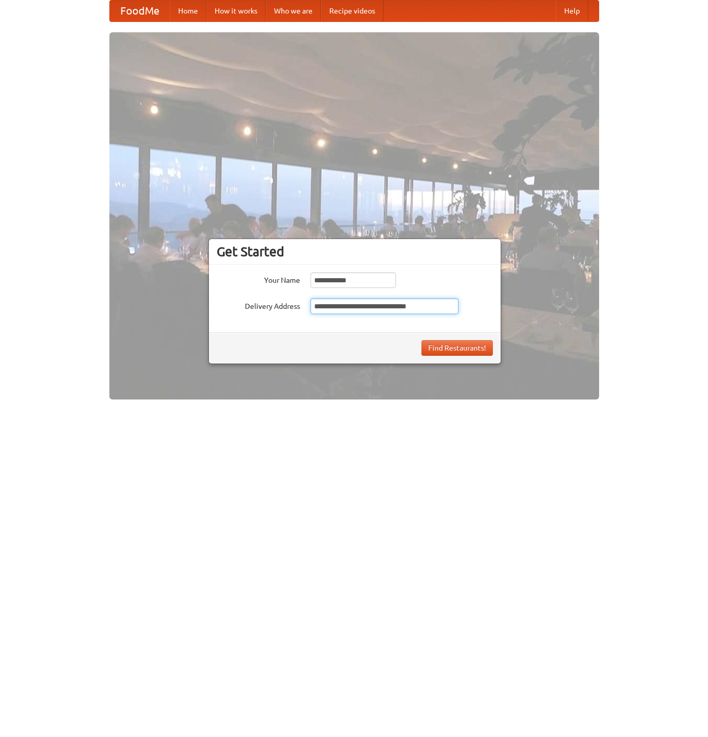 The height and width of the screenshot is (737, 708). Describe the element at coordinates (457, 348) in the screenshot. I see `button: Find Restaurants!` at that location.